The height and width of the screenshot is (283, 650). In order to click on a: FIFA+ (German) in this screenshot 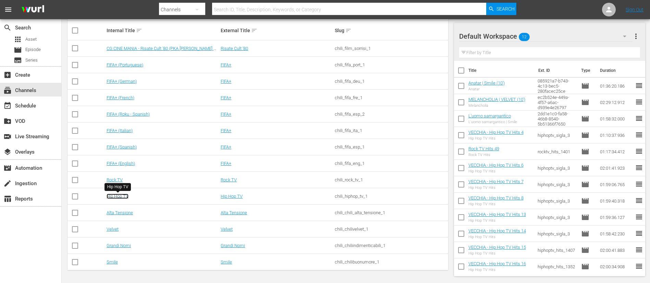, I will do `click(122, 81)`.